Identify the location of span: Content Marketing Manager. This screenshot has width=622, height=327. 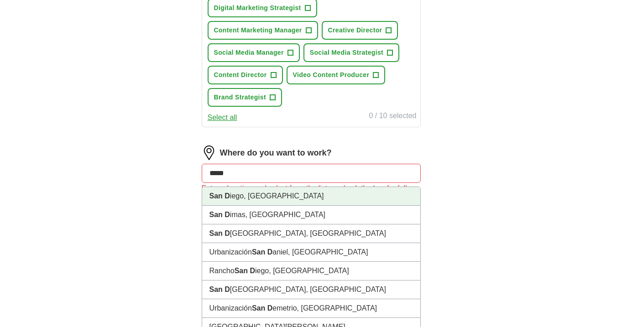
(258, 30).